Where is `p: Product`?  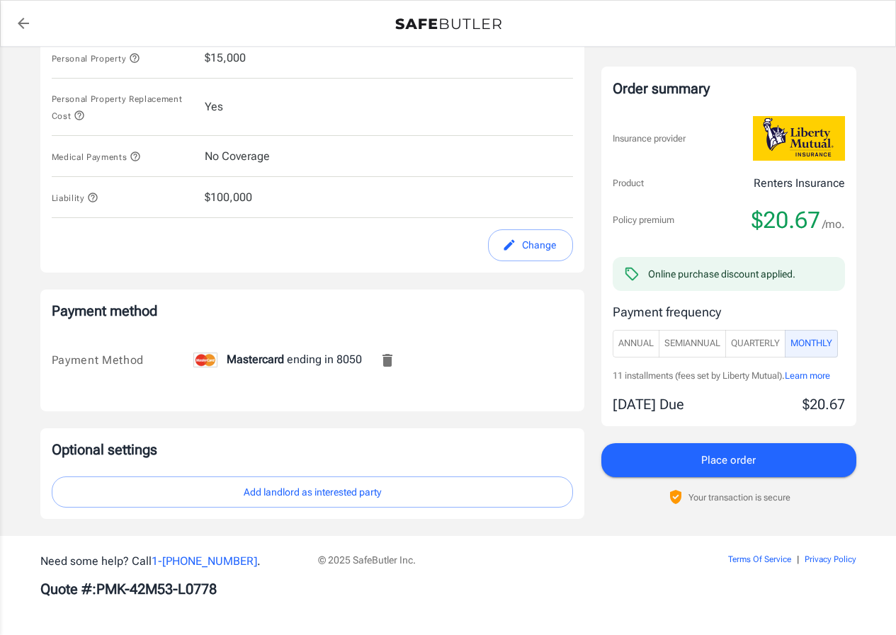 p: Product is located at coordinates (628, 183).